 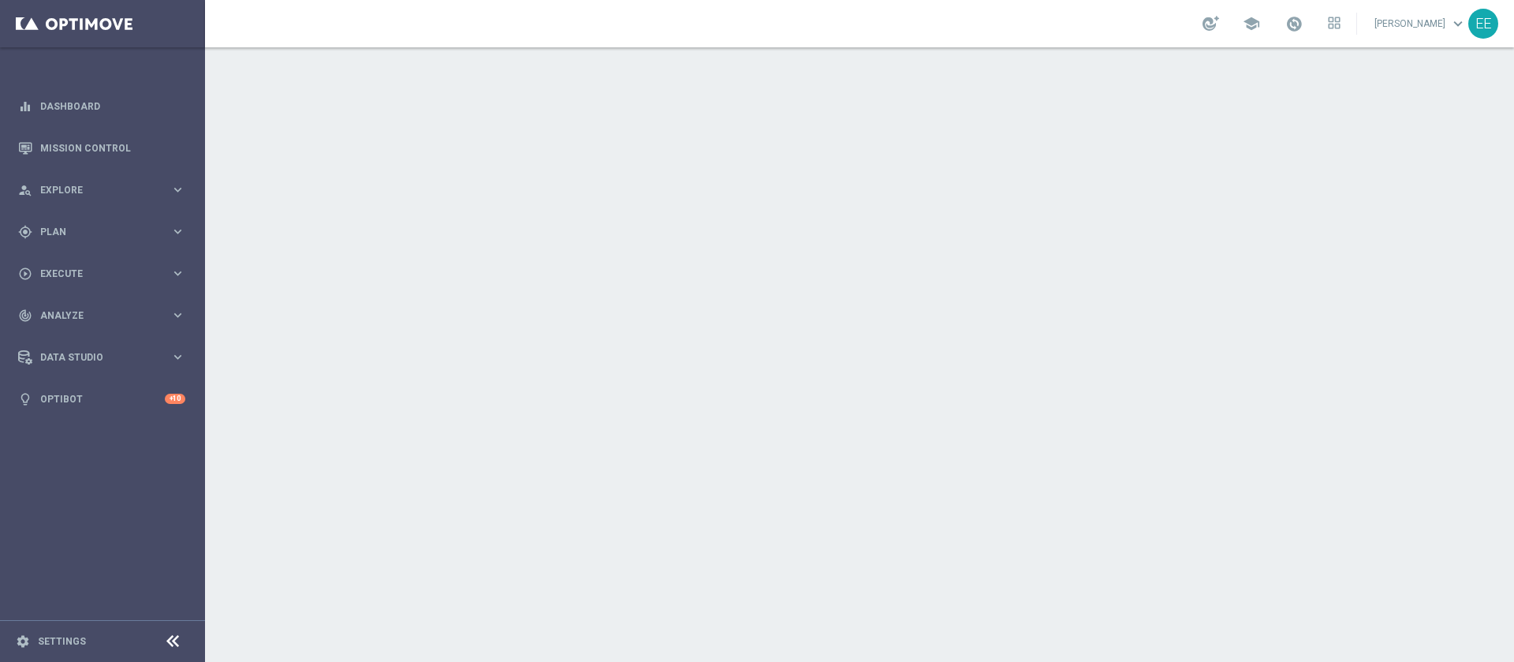 I want to click on div: Data Studio, so click(x=94, y=357).